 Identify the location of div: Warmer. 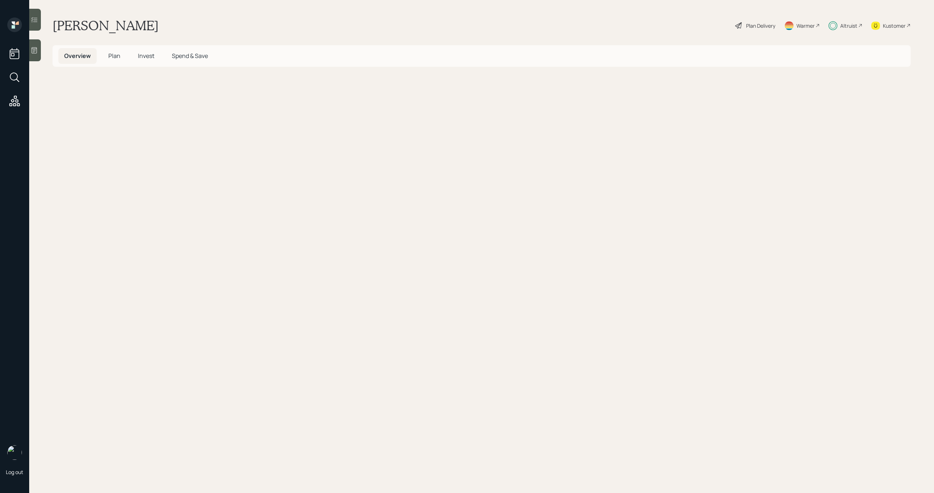
(806, 26).